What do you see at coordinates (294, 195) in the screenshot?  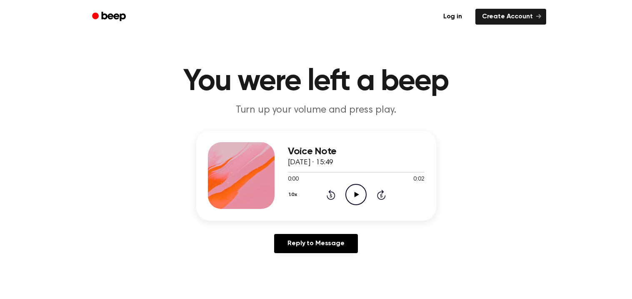 I see `button: 1.0x` at bounding box center [294, 195].